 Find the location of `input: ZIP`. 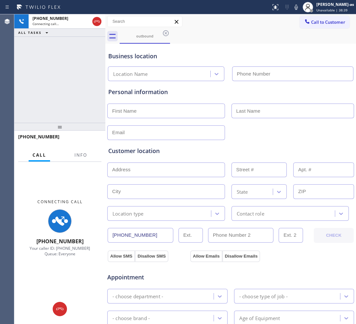

input: ZIP is located at coordinates (324, 191).